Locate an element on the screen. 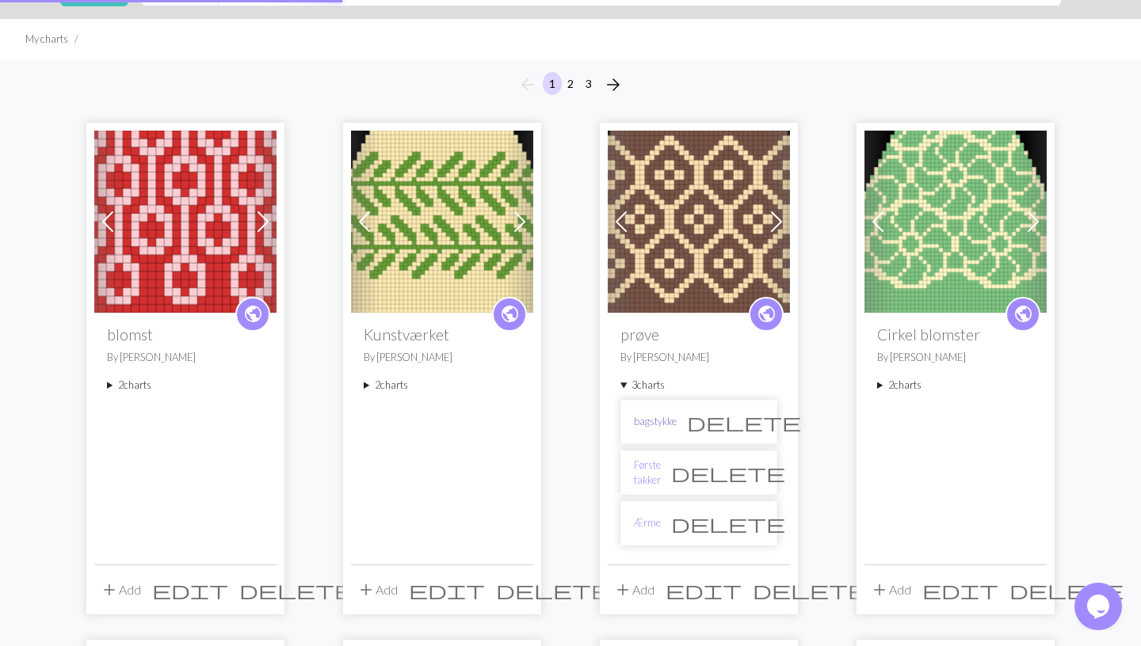  img: Front og bag is located at coordinates (955, 222).